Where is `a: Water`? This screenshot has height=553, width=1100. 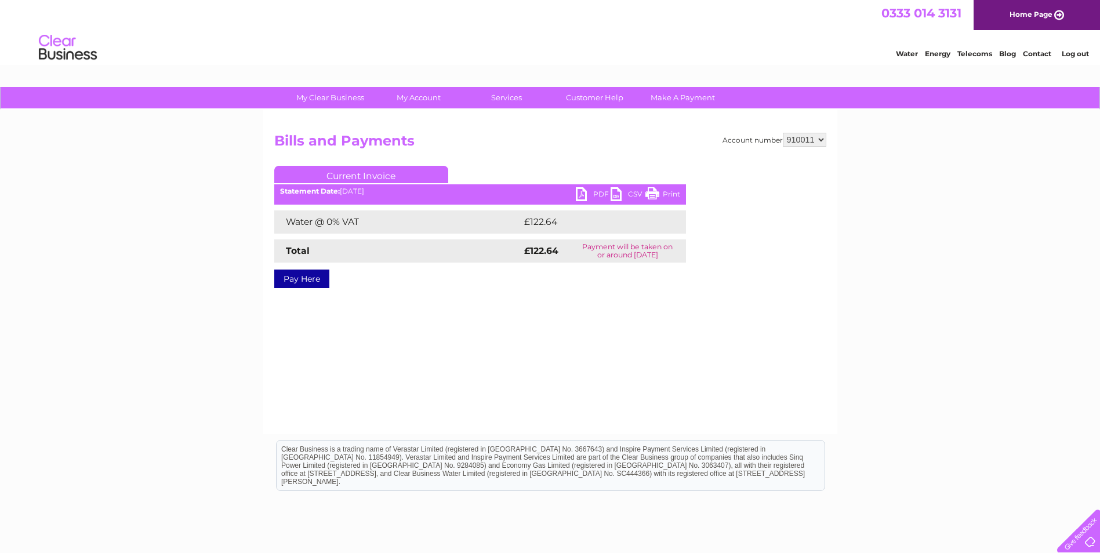
a: Water is located at coordinates (907, 53).